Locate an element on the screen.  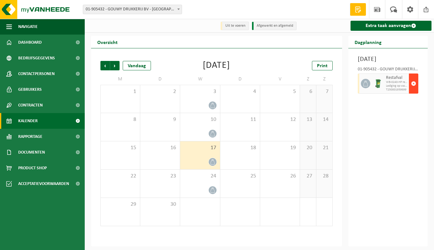
h2: Dagplanning is located at coordinates (368, 42).